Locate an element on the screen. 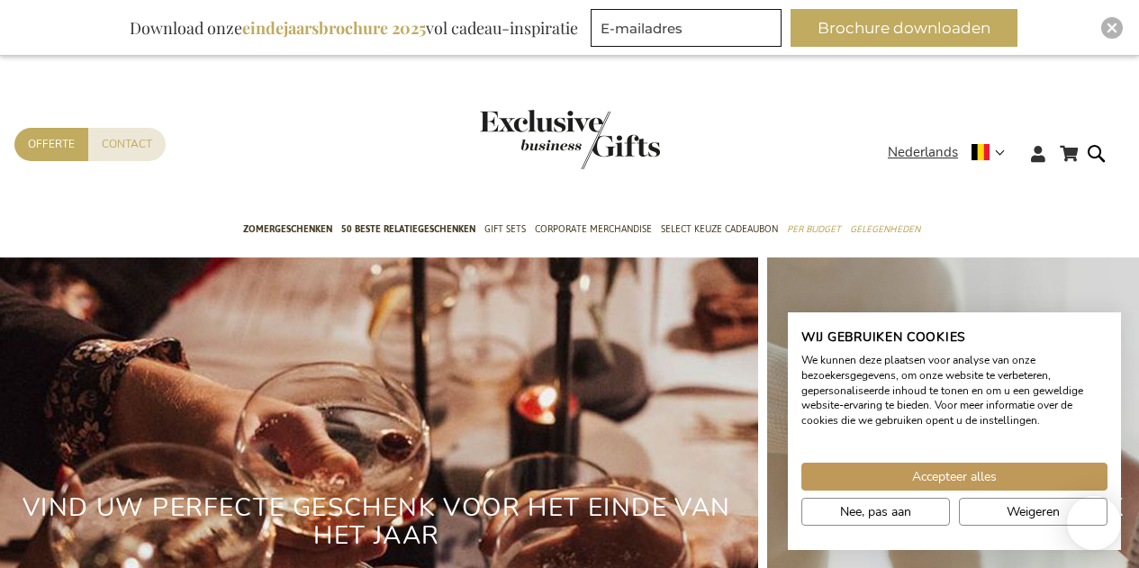 Image resolution: width=1139 pixels, height=568 pixels. span: Per Budget is located at coordinates (814, 229).